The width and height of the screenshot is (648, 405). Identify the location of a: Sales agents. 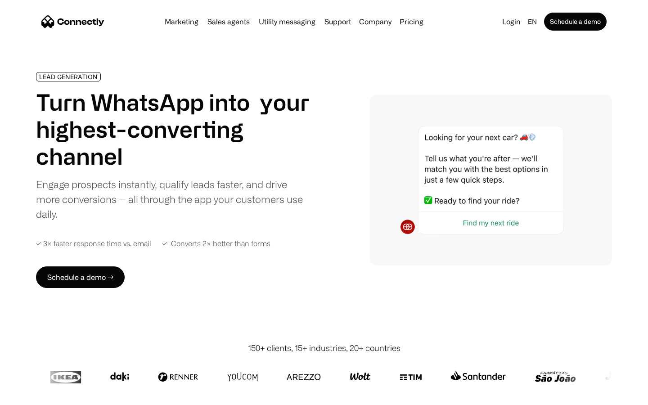
(229, 22).